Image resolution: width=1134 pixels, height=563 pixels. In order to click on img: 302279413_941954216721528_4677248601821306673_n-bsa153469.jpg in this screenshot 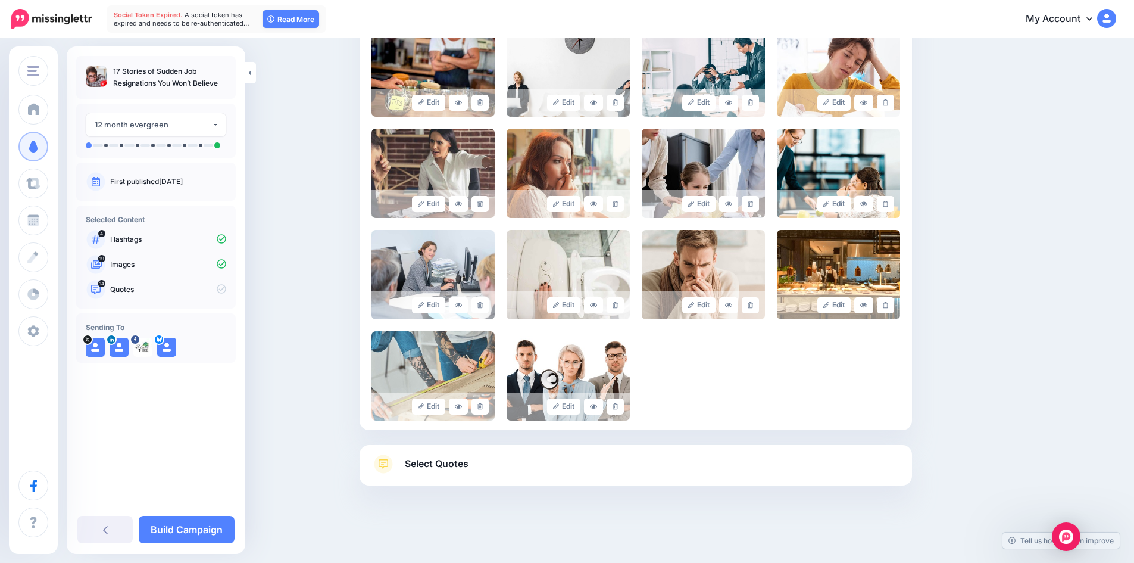, I will do `click(143, 347)`.